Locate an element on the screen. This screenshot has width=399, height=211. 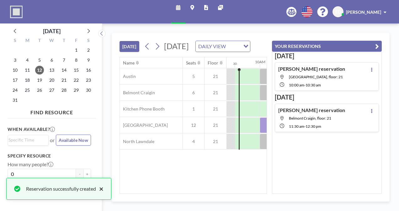
span: 5 is located at coordinates (193, 77).